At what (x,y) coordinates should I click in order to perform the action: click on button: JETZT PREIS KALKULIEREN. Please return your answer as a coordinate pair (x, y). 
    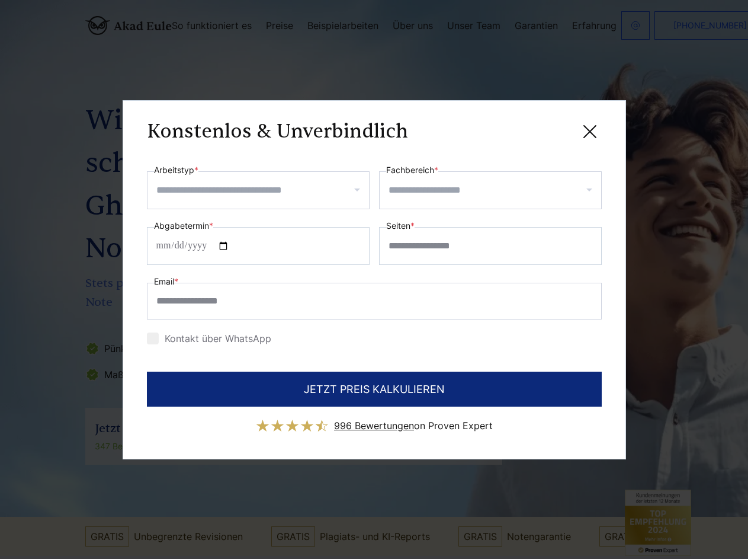
    Looking at the image, I should click on (374, 389).